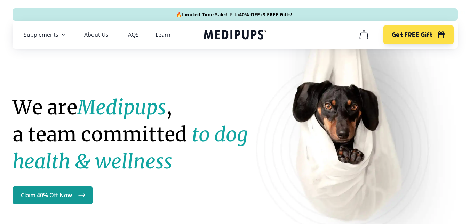 The width and height of the screenshot is (470, 224). Describe the element at coordinates (163, 35) in the screenshot. I see `a: Learn` at that location.